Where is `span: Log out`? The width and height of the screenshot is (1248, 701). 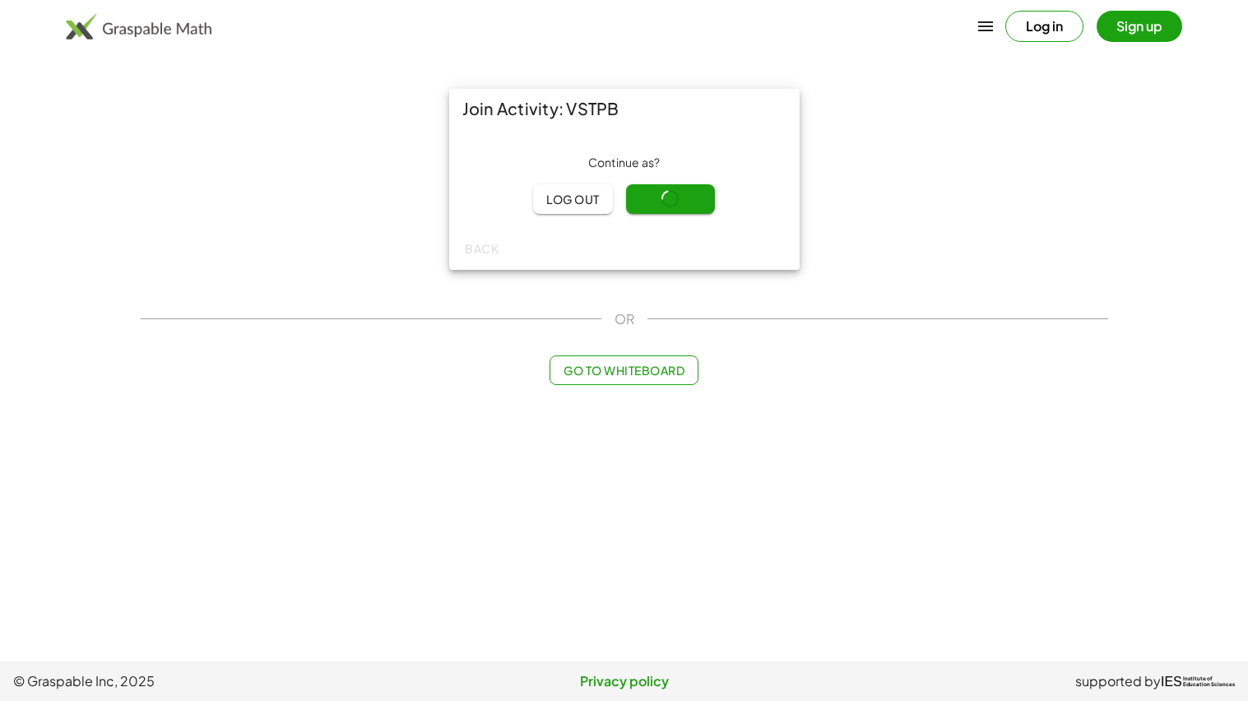
span: Log out is located at coordinates (573, 199).